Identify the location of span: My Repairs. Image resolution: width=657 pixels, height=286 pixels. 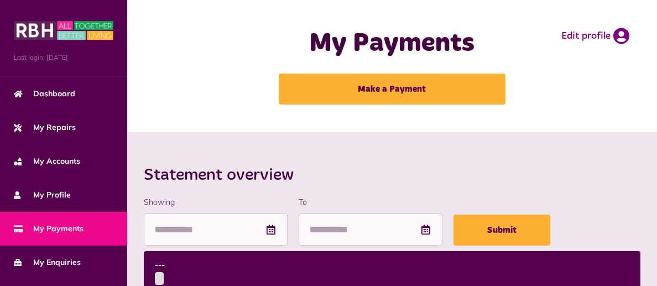
(45, 127).